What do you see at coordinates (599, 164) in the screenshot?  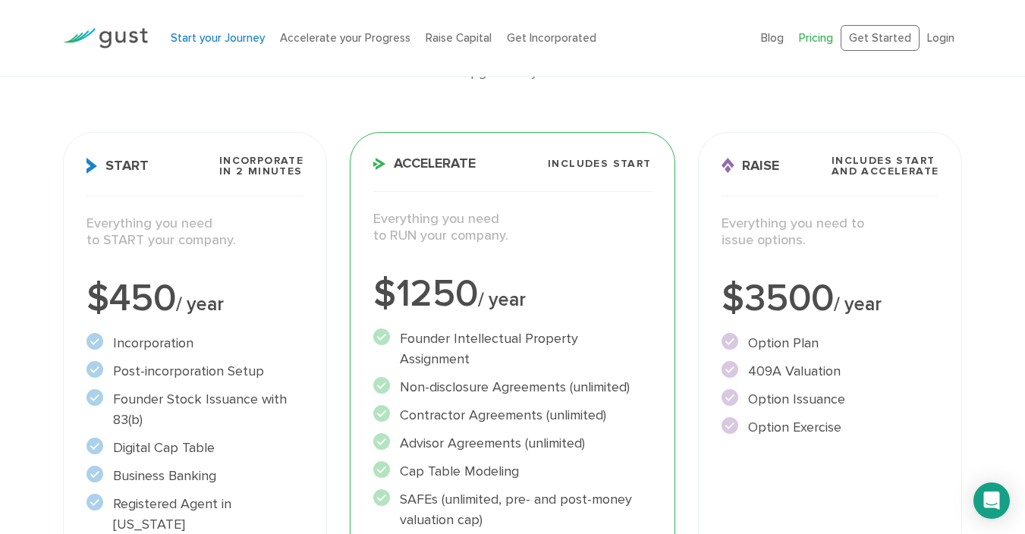 I see `span: Includes START` at bounding box center [599, 164].